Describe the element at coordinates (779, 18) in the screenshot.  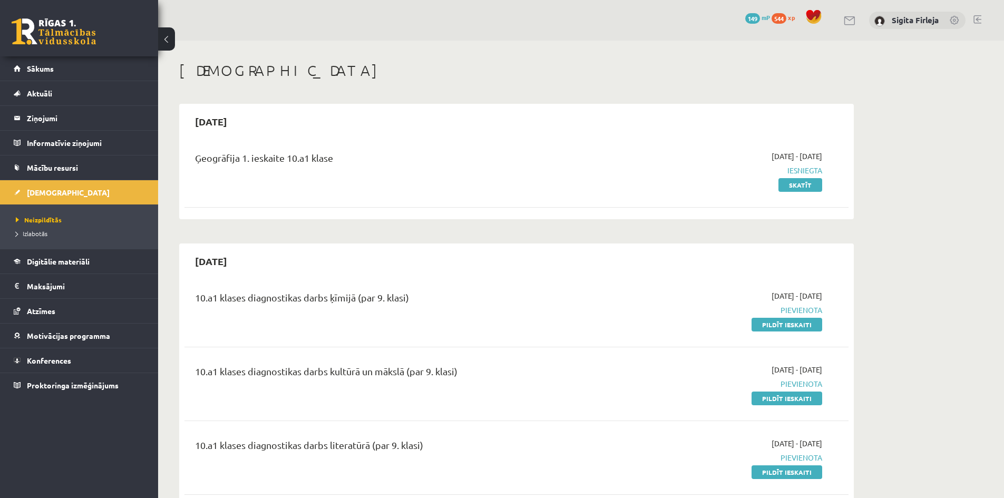
I see `span: 544` at that location.